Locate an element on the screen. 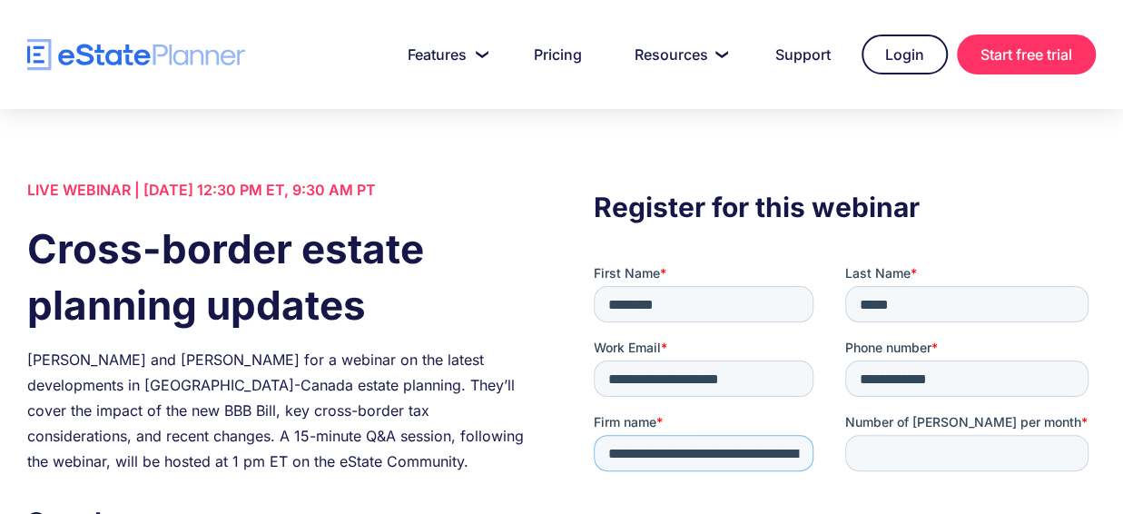 The height and width of the screenshot is (514, 1123). h3: Register for this webinar is located at coordinates (844, 207).